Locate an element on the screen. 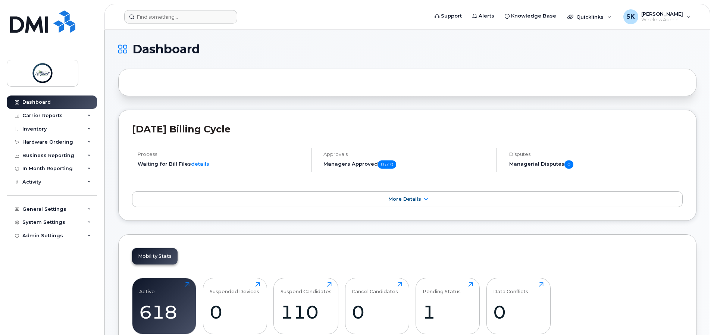  div: 1 is located at coordinates (448, 312).